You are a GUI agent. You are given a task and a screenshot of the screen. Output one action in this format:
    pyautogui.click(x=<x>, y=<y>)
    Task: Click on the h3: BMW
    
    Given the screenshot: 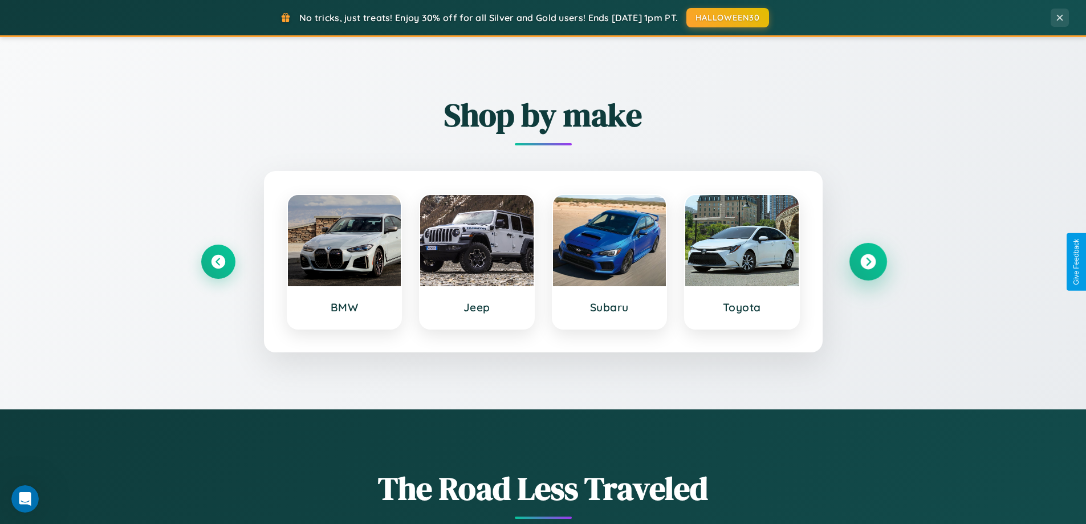 What is the action you would take?
    pyautogui.click(x=344, y=307)
    